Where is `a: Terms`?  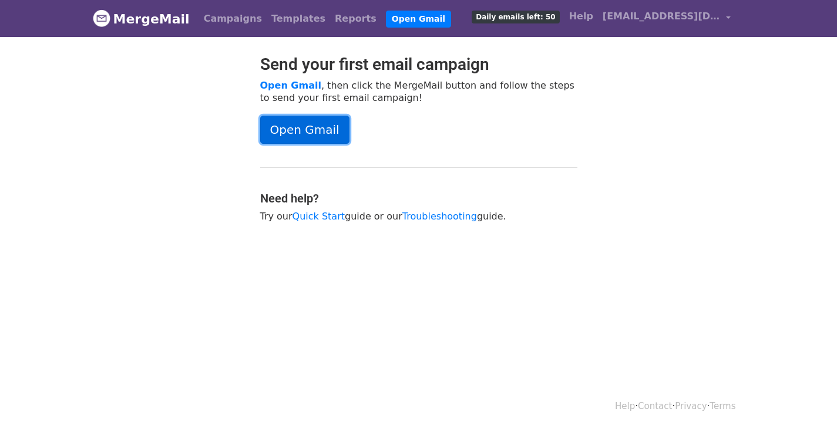
a: Terms is located at coordinates (722, 406).